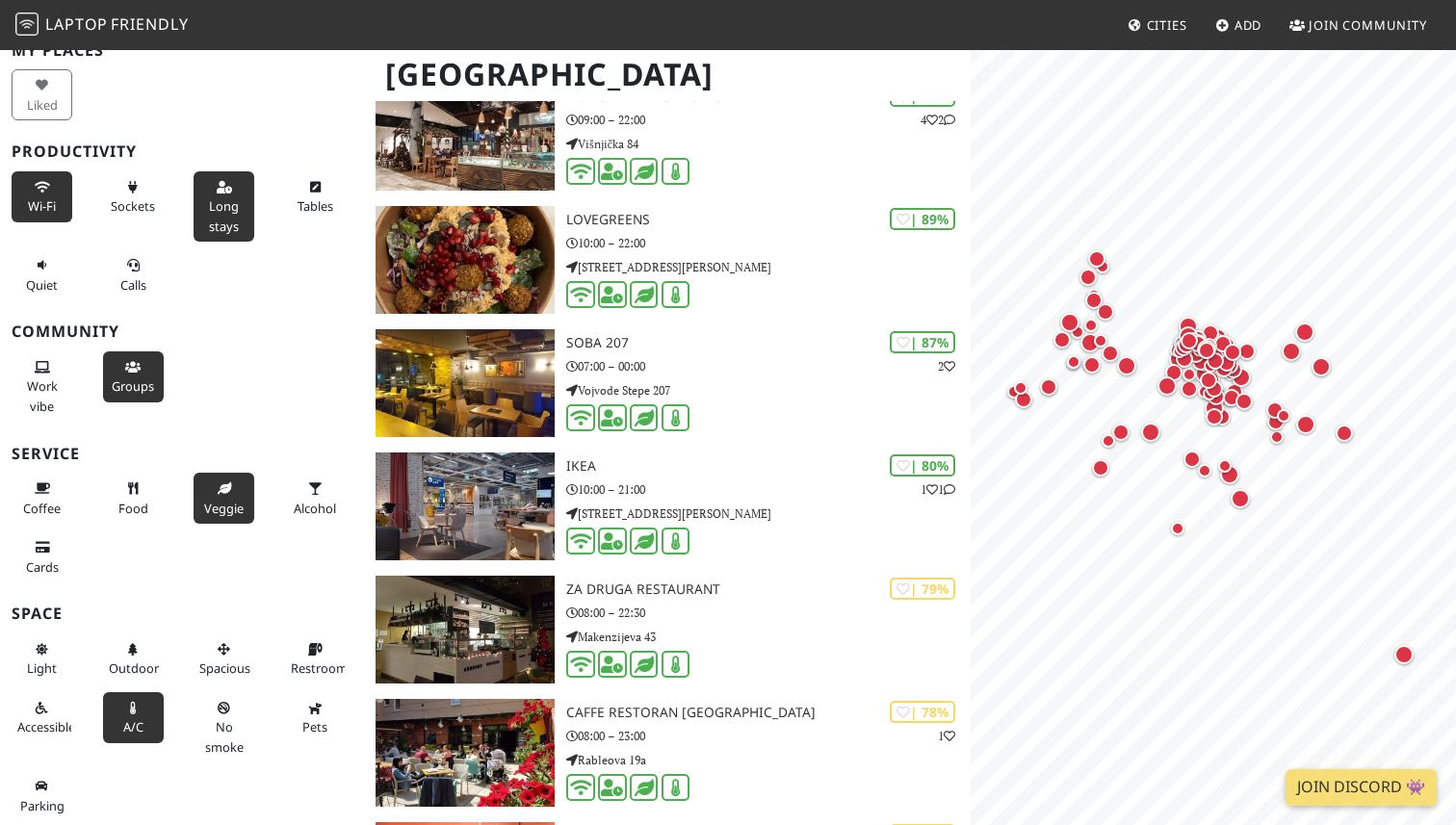  Describe the element at coordinates (1361, 788) in the screenshot. I see `a: Join Discord 👾` at that location.